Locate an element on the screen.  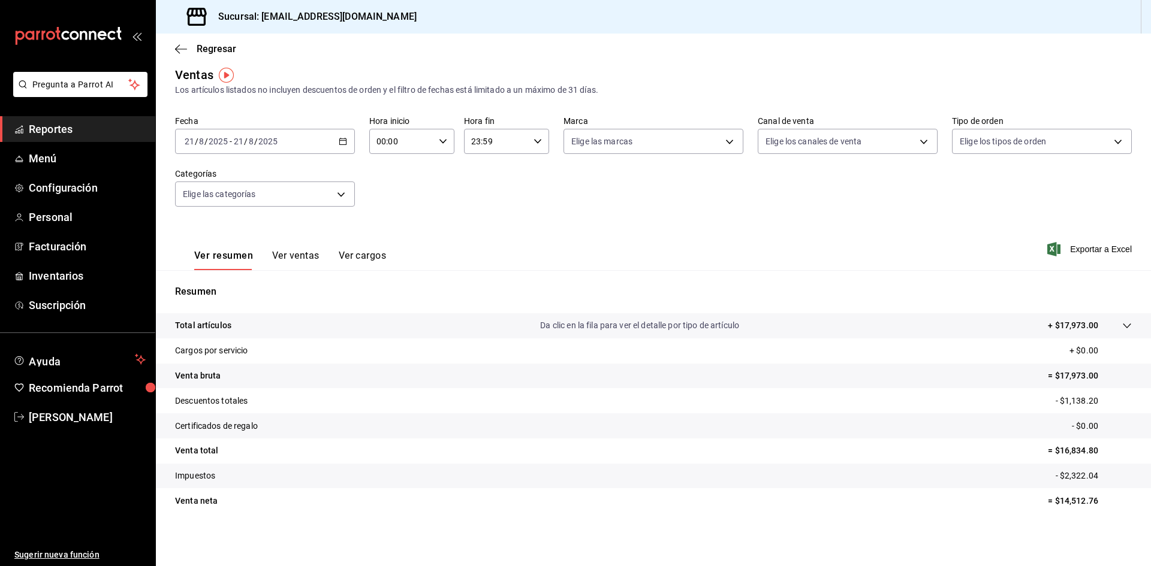
span: Elige las categorías is located at coordinates (219, 194).